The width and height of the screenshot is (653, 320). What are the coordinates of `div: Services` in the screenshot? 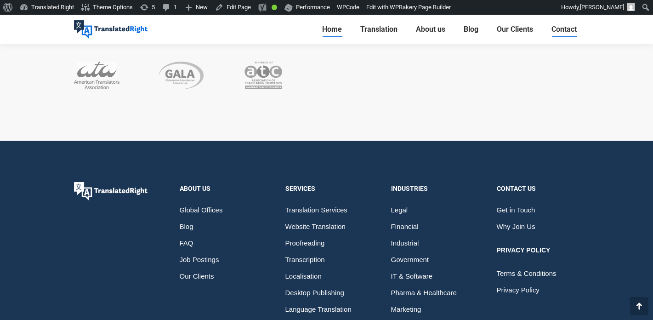 It's located at (327, 189).